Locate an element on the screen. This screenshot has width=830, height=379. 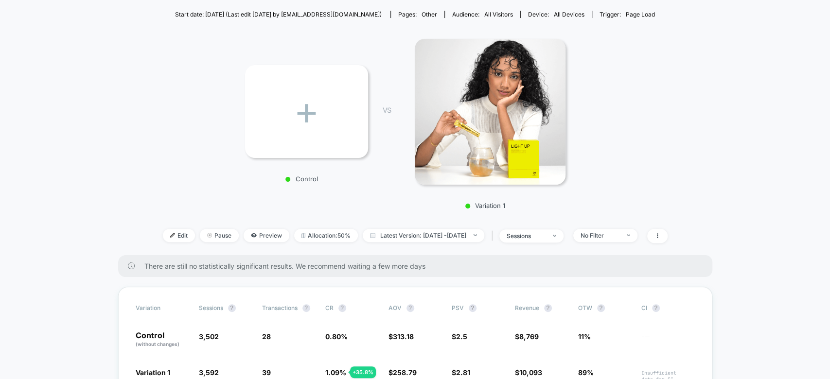
span: Revenue is located at coordinates (527, 308).